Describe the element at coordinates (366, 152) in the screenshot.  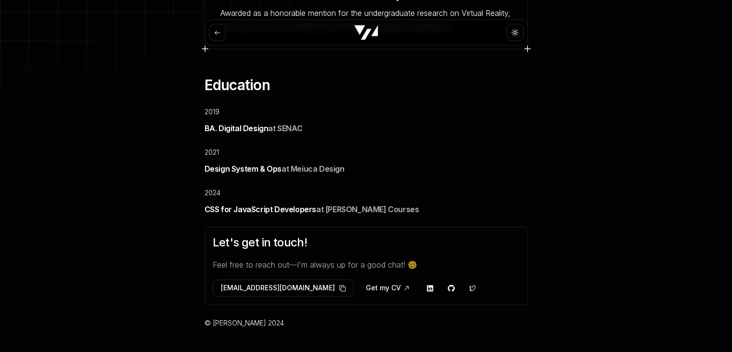
I see `p: 2021` at that location.